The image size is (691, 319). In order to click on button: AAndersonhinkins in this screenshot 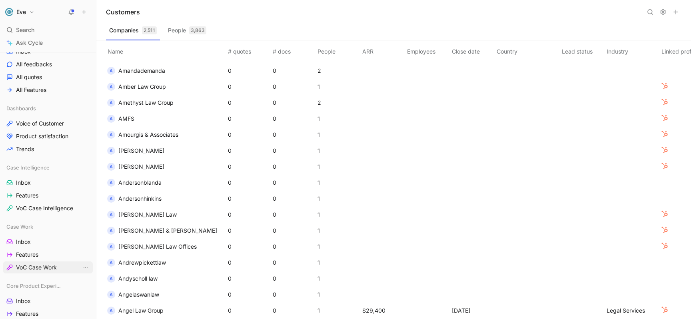, I will do `click(134, 199)`.